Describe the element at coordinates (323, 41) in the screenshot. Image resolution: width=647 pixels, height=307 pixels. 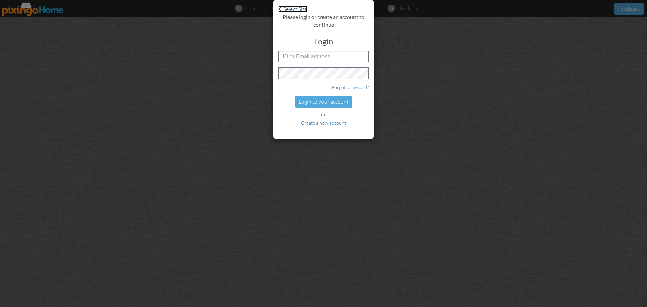
I see `h3: Login` at that location.